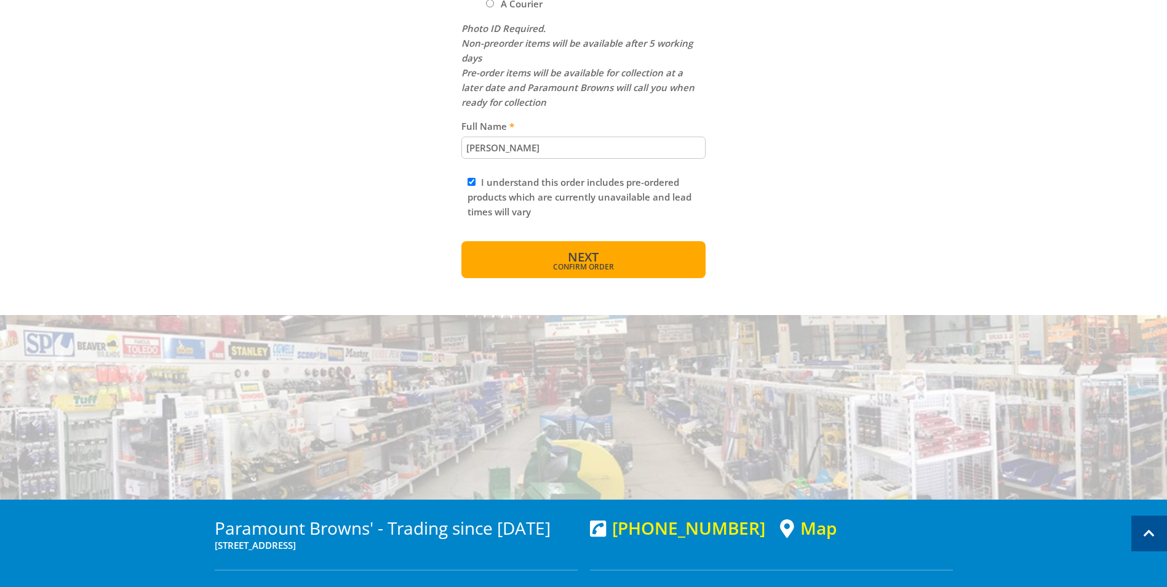 The image size is (1167, 587). What do you see at coordinates (577, 65) in the screenshot?
I see `em: Photo ID Required. Non-preorder items will be available after 5 working days Pre-order items will...` at bounding box center [577, 65].